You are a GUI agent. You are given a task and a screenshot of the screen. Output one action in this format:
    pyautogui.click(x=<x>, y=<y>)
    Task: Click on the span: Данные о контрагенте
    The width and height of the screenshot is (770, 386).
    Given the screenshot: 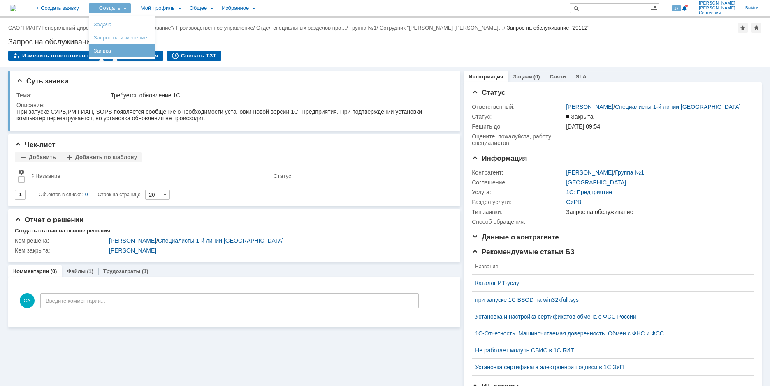 What is the action you would take?
    pyautogui.click(x=515, y=237)
    